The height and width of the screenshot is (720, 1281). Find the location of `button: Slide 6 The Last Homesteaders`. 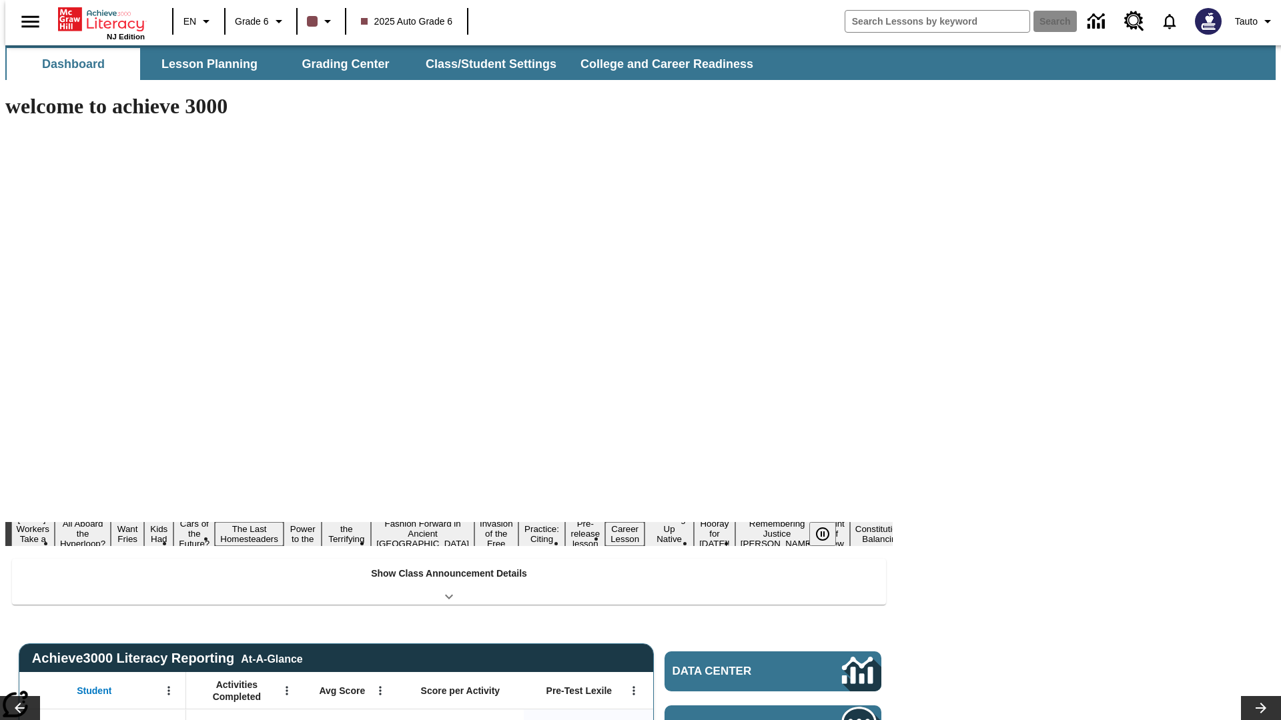

button: Slide 6 The Last Homesteaders is located at coordinates (249, 534).